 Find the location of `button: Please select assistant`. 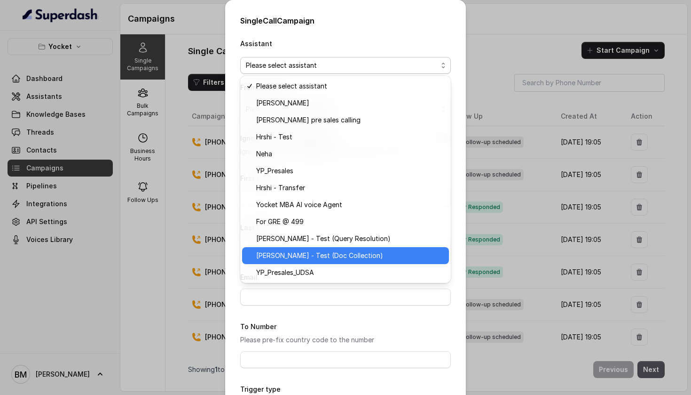

button: Please select assistant is located at coordinates (346, 65).